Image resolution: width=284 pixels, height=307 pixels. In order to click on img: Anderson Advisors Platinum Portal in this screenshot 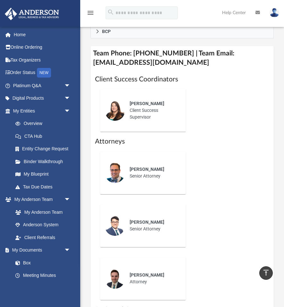, I will do `click(32, 14)`.